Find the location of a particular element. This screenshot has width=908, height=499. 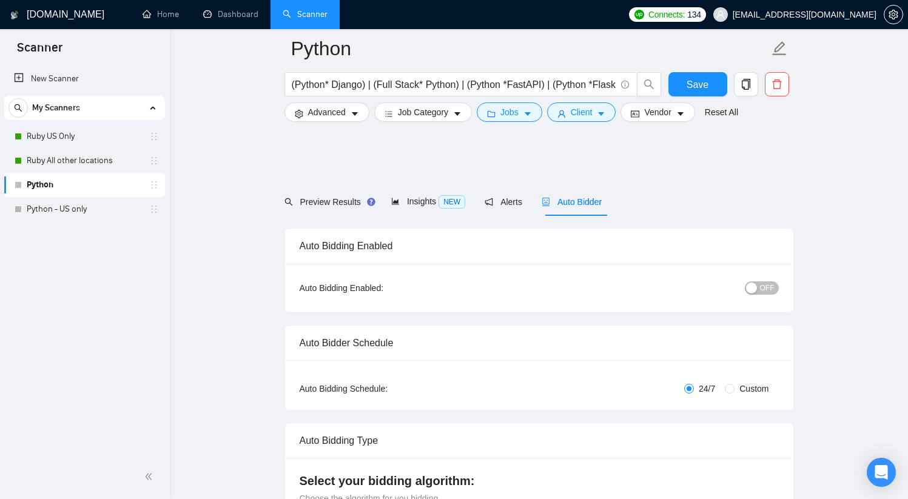

a: Ruby All other locations is located at coordinates (84, 161).